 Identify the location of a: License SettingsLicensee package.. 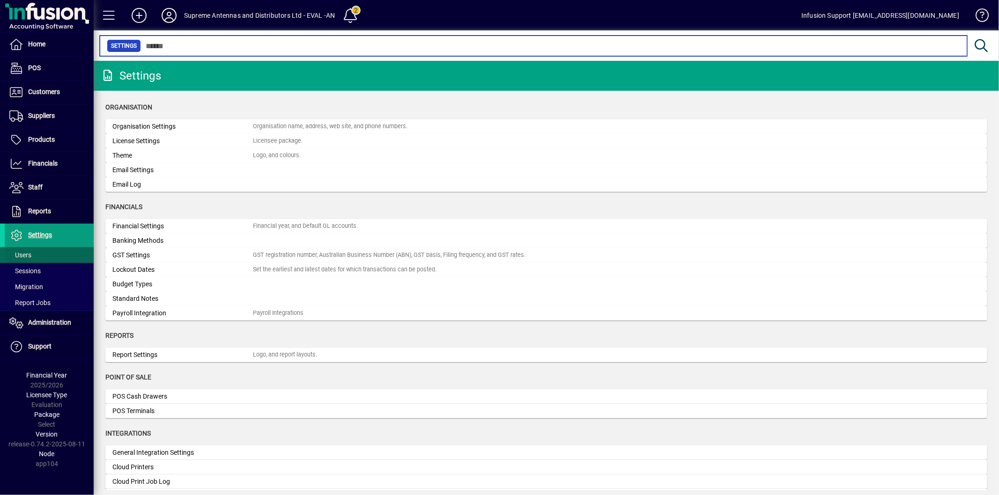
(546, 141).